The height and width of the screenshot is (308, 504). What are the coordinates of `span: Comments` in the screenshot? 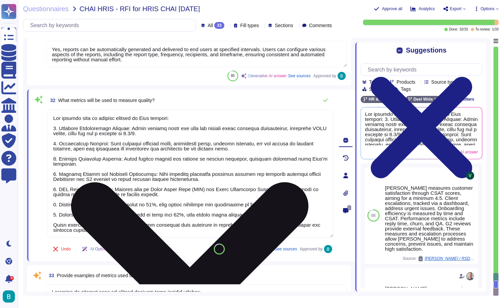 It's located at (321, 25).